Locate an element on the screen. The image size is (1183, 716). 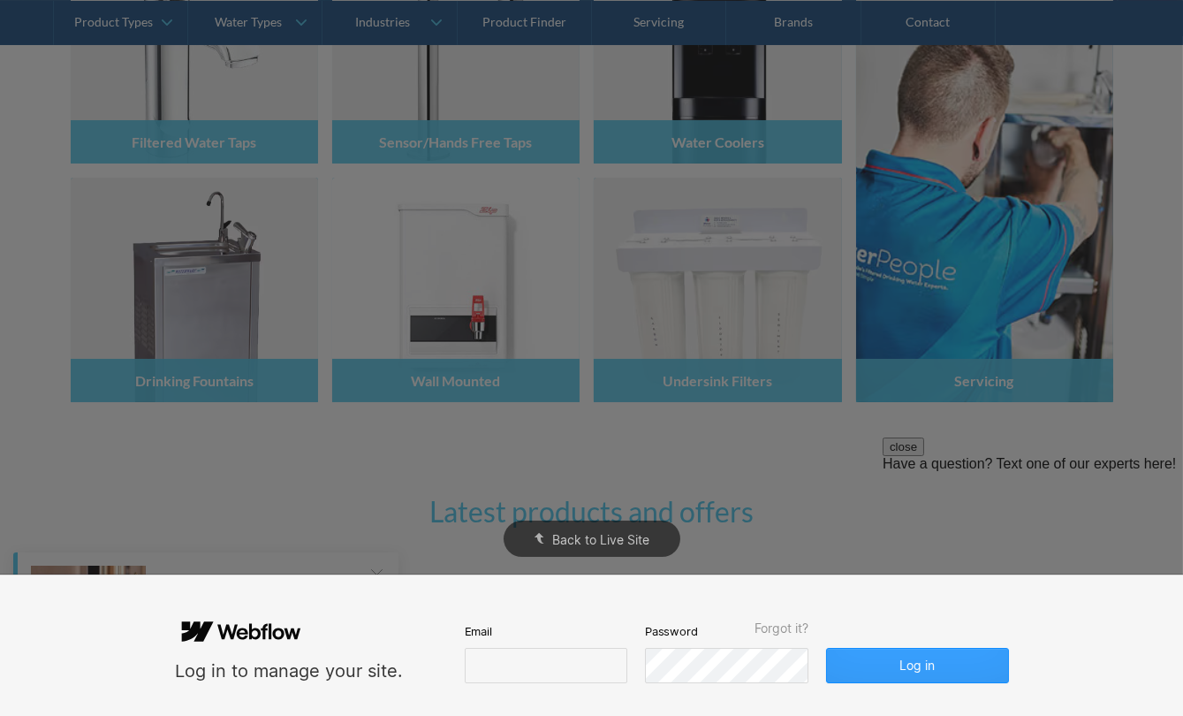
span: Text us is located at coordinates (112, 39).